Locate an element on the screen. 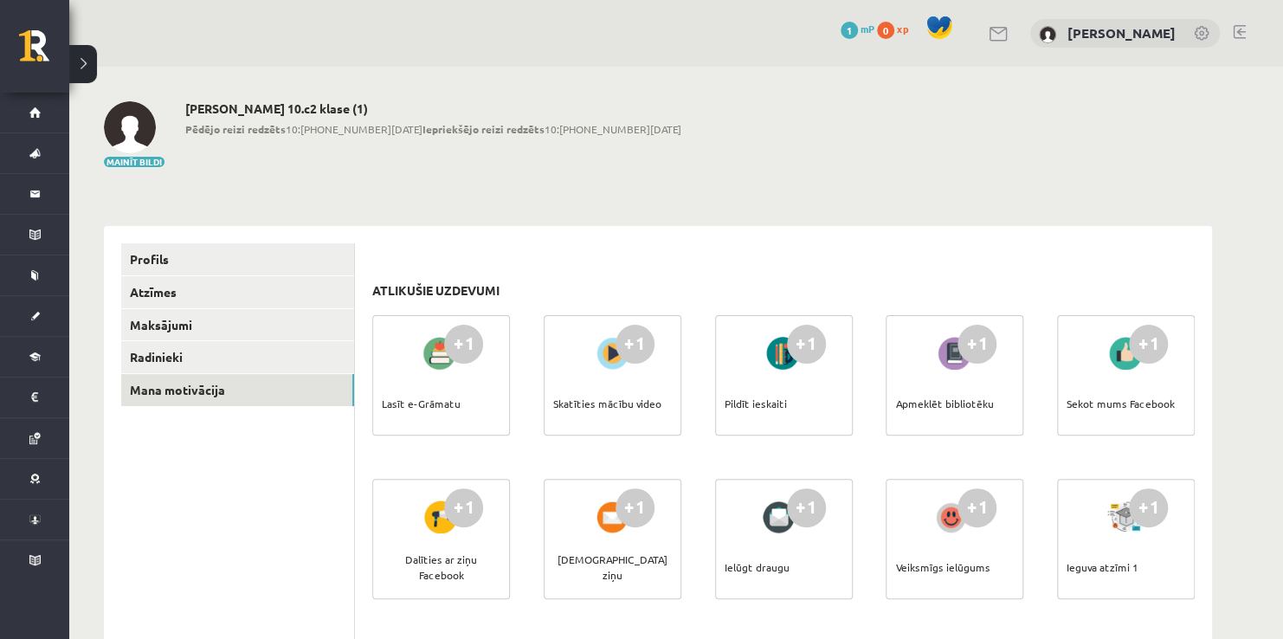 The width and height of the screenshot is (1283, 639). span: 0 is located at coordinates (886, 30).